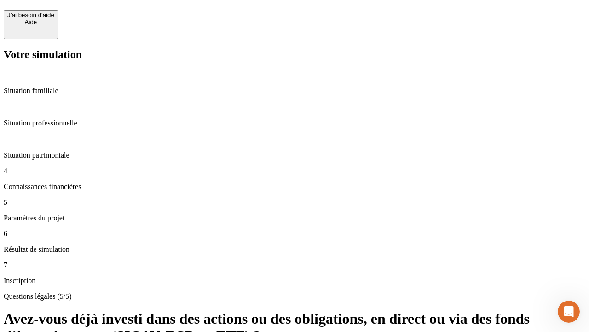 This screenshot has width=589, height=332. What do you see at coordinates (295, 54) in the screenshot?
I see `h2: Votre simulation` at bounding box center [295, 54].